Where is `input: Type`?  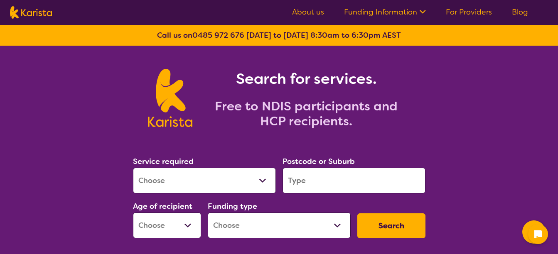 input: Type is located at coordinates (354, 181).